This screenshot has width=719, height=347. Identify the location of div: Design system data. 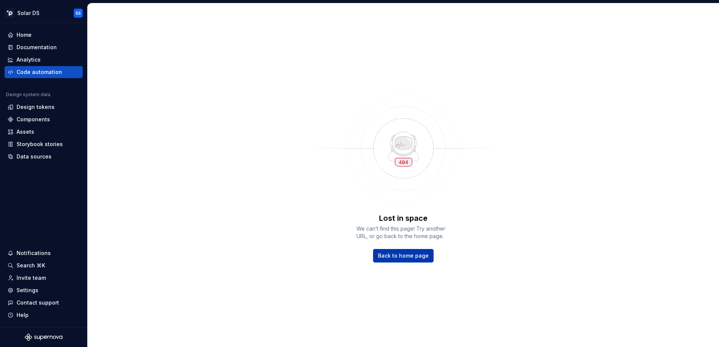
(28, 95).